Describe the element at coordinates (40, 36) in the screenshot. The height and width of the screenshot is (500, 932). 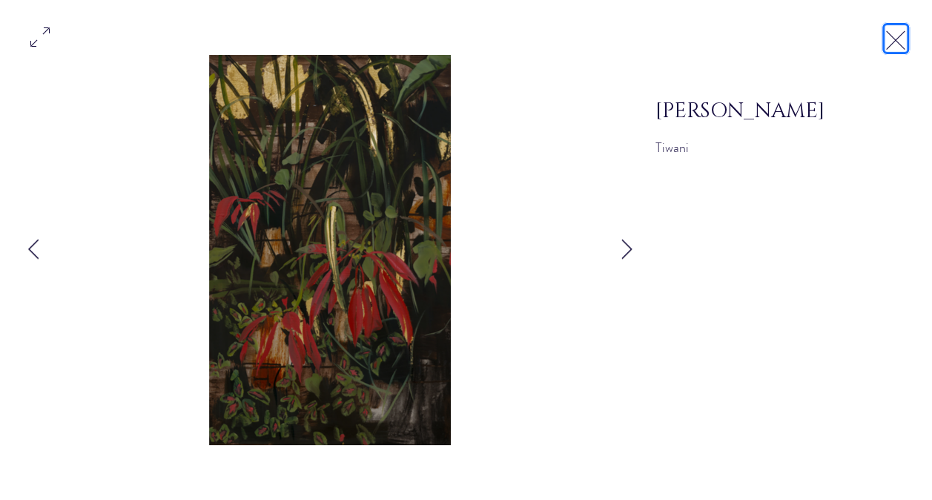
I see `button: Open in fullscreen` at that location.